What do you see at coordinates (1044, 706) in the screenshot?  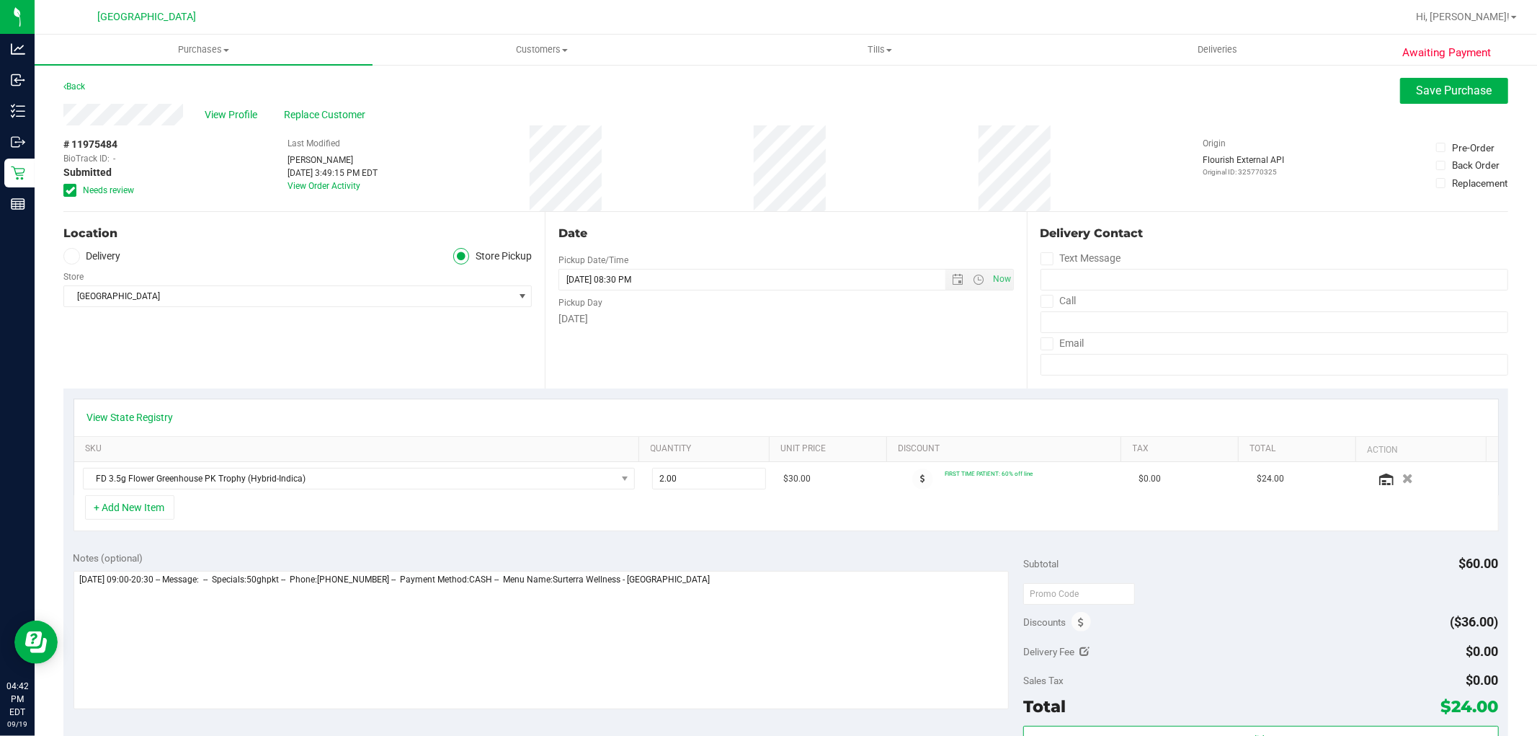 I see `span: Total` at bounding box center [1044, 706].